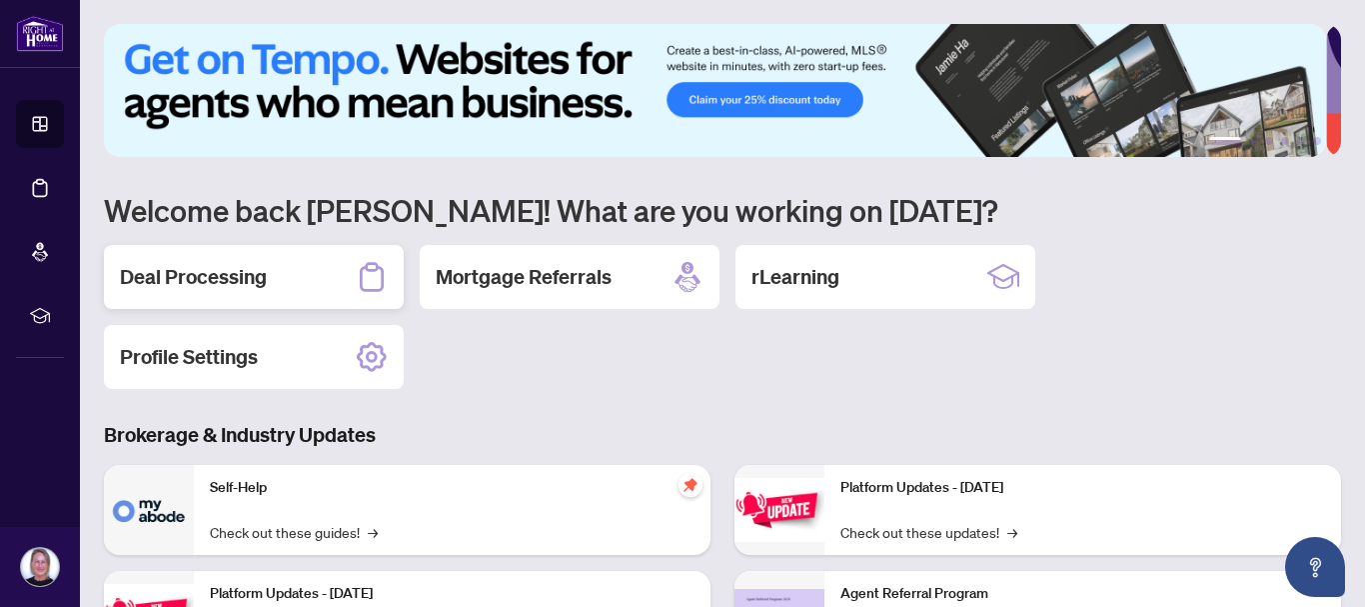  What do you see at coordinates (1269, 141) in the screenshot?
I see `button: 3` at bounding box center [1269, 141].